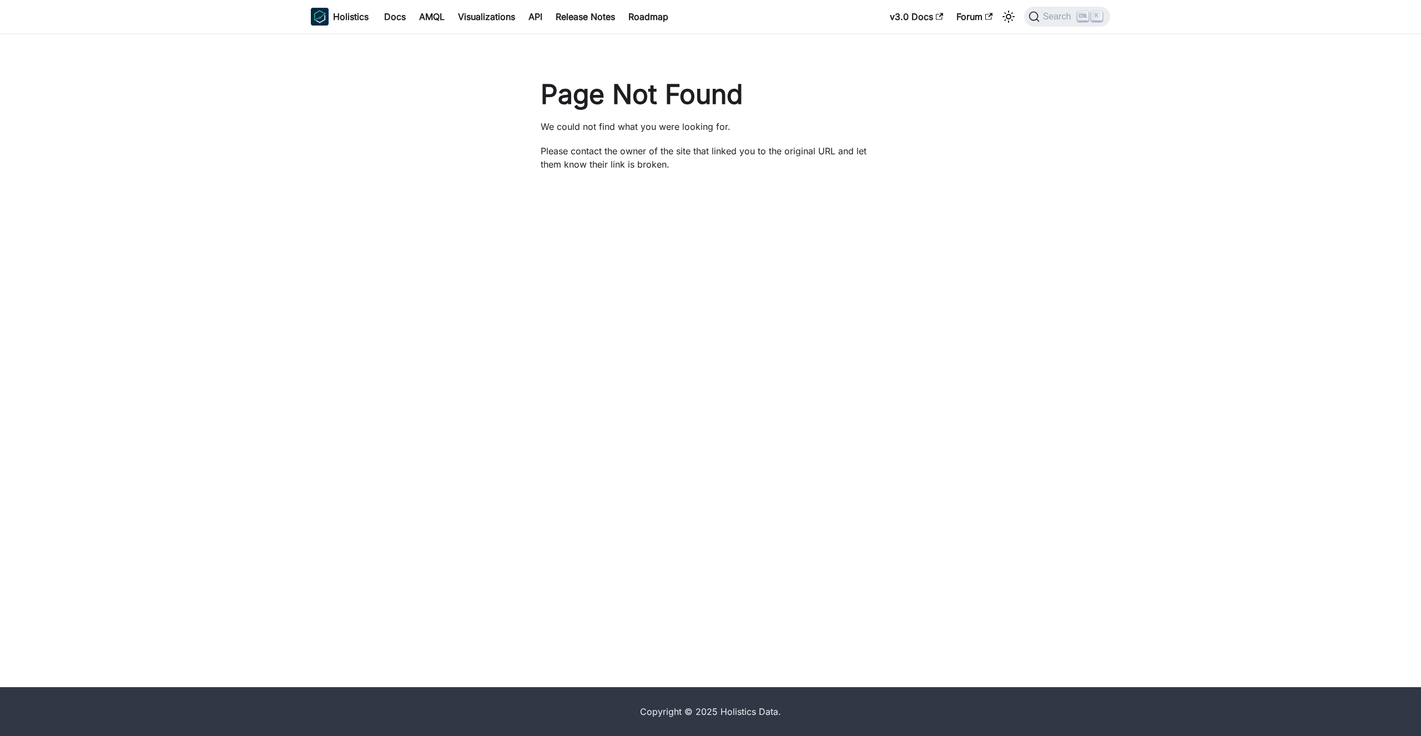 The height and width of the screenshot is (736, 1421). What do you see at coordinates (1009, 17) in the screenshot?
I see `button: Switch between dark and light mode (currently light mode)` at bounding box center [1009, 17].